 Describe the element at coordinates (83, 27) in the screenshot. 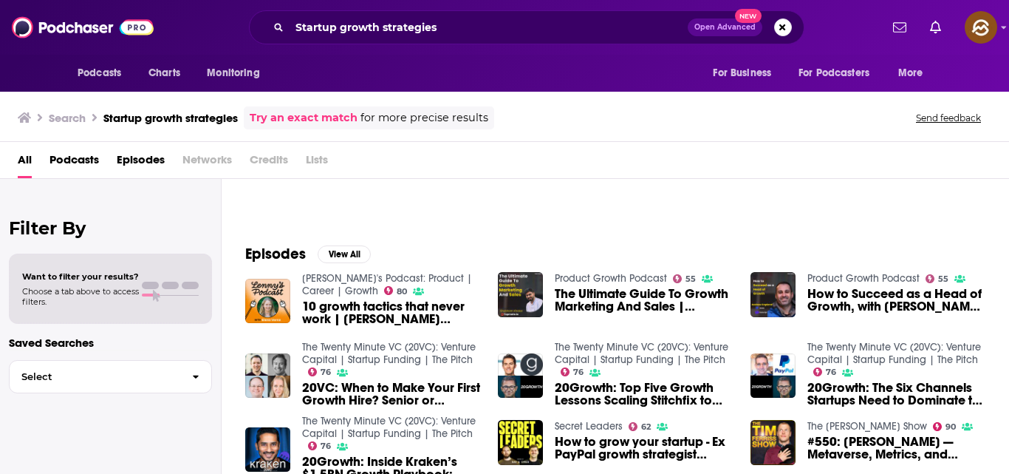

I see `img: Podchaser - Follow, Share and Rate Podcasts` at that location.